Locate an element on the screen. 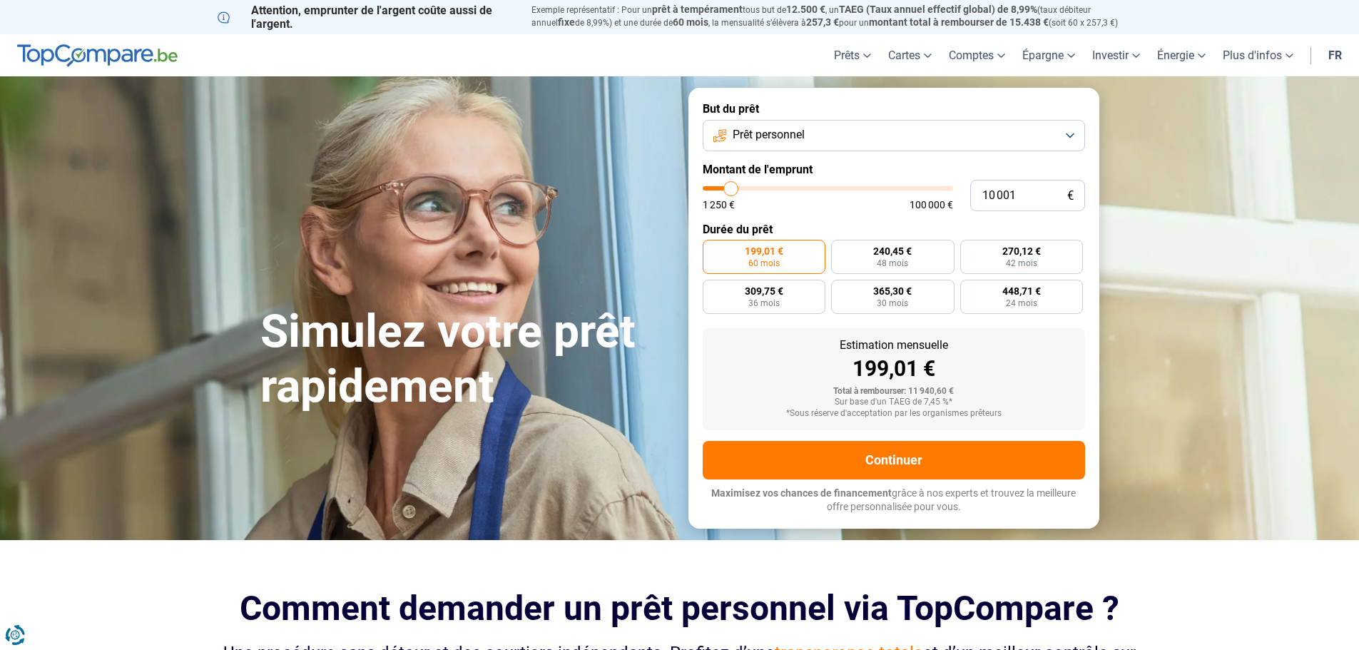  span: 199,01 € is located at coordinates (764, 251).